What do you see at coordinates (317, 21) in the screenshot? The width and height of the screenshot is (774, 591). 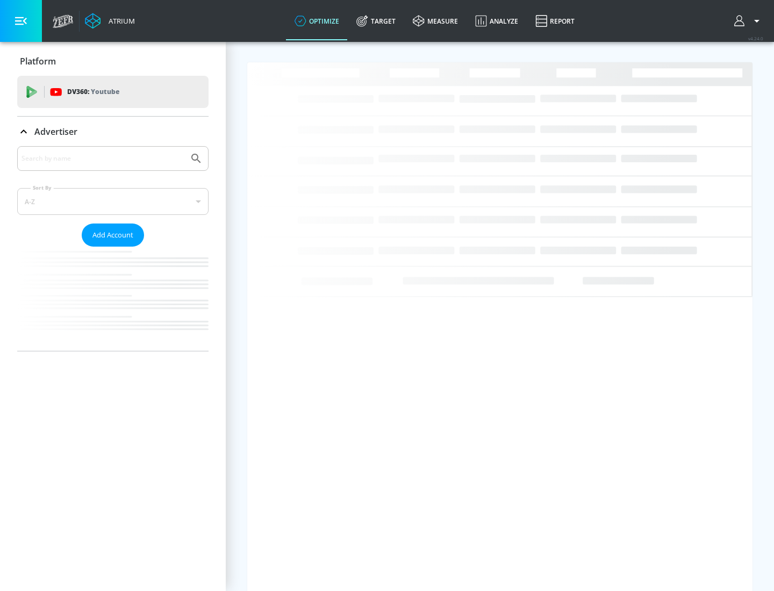 I see `a: optimize` at bounding box center [317, 21].